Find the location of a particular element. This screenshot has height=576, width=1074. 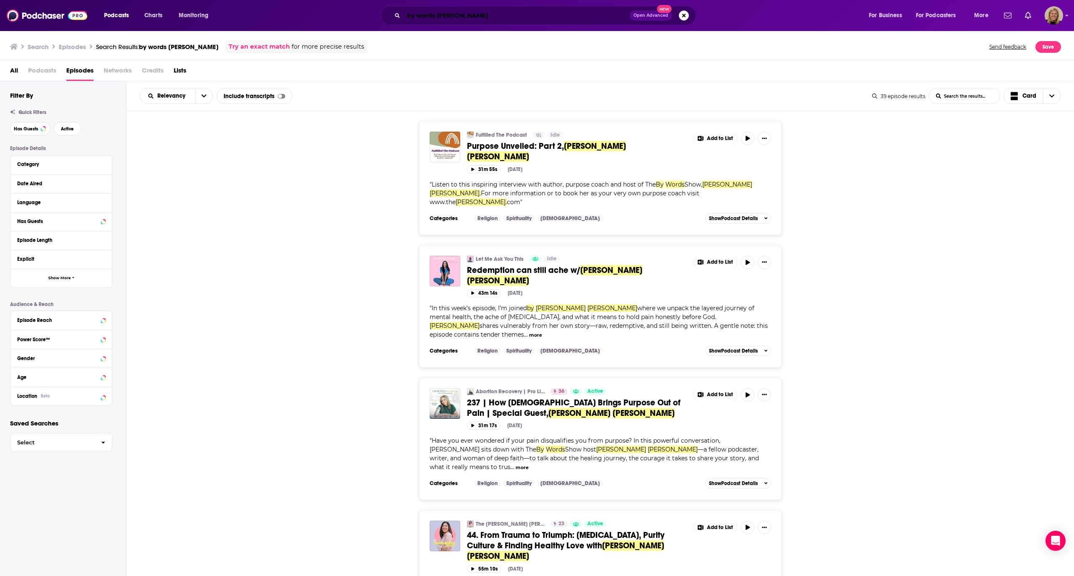

p: Saved Searches is located at coordinates (61, 423).